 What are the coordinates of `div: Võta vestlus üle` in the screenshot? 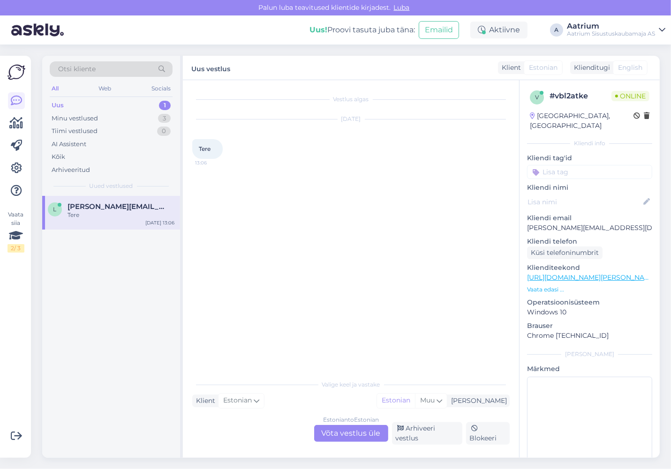 It's located at (351, 433).